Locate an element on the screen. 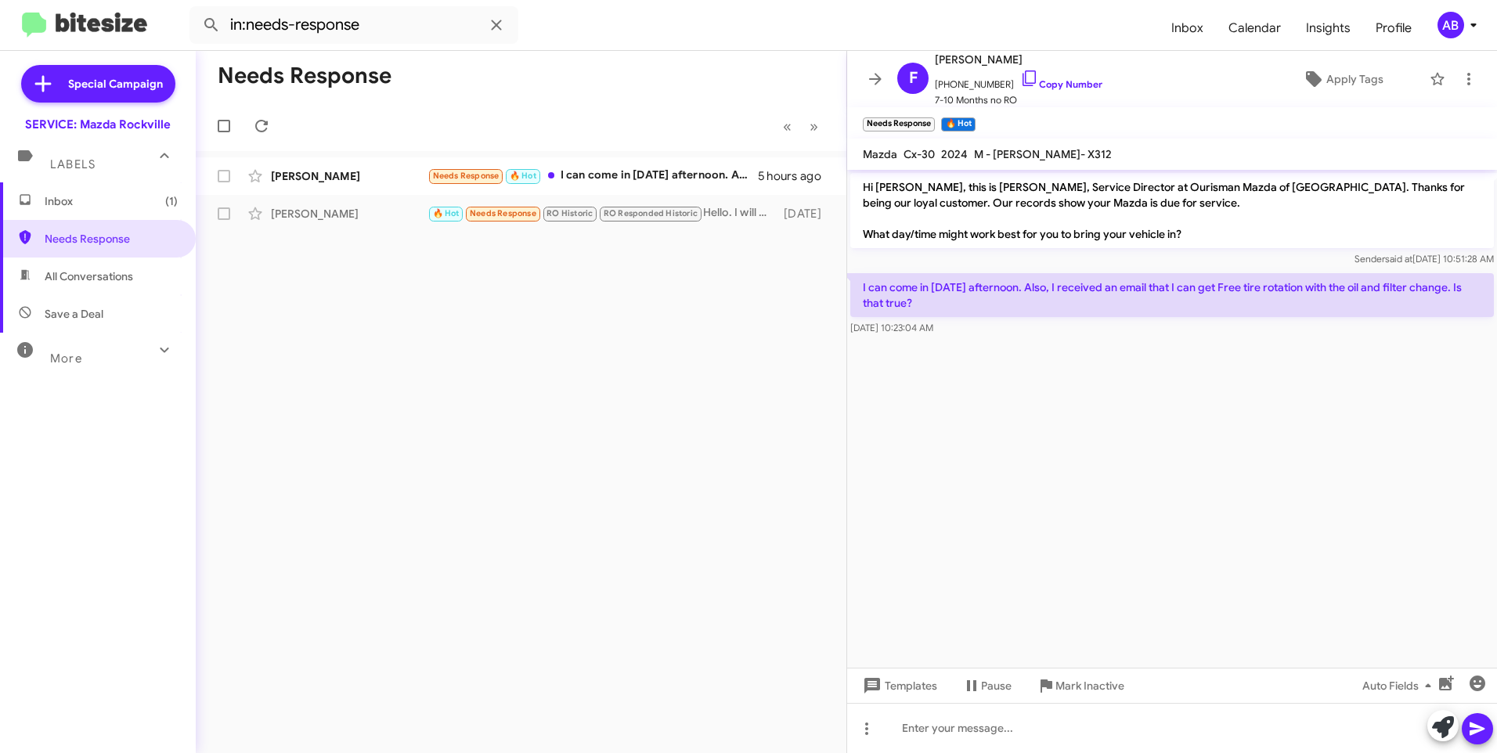 The width and height of the screenshot is (1497, 753). span: More is located at coordinates (66, 359).